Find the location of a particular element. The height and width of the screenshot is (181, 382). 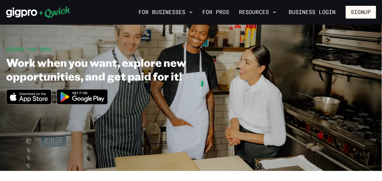

button: Resources is located at coordinates (257, 12).